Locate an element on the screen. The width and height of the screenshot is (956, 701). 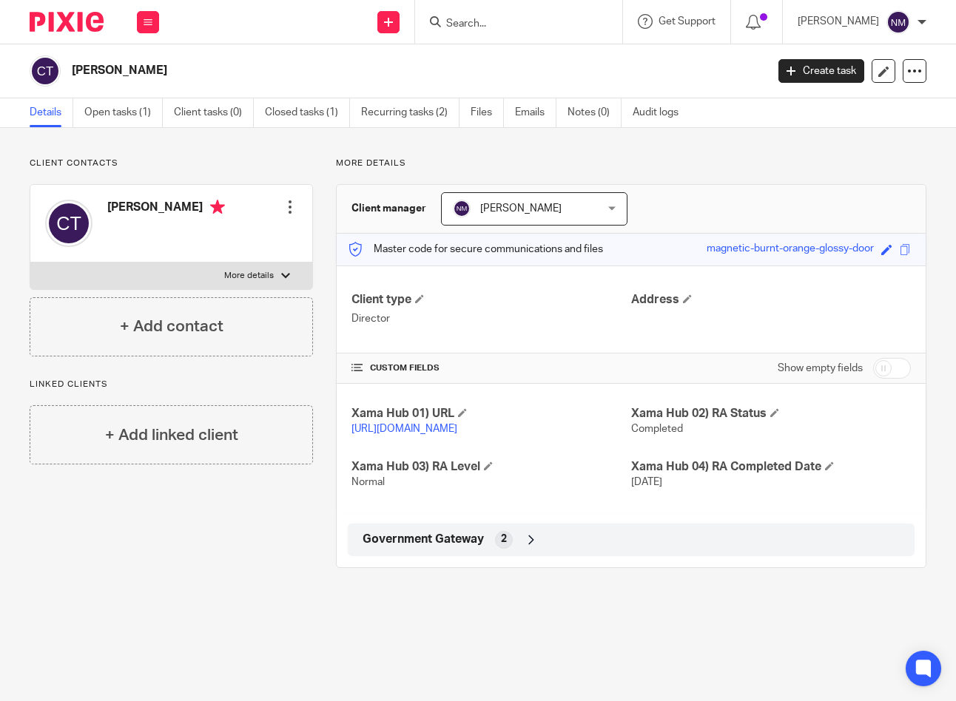
h3: Client manager is located at coordinates (388, 209).